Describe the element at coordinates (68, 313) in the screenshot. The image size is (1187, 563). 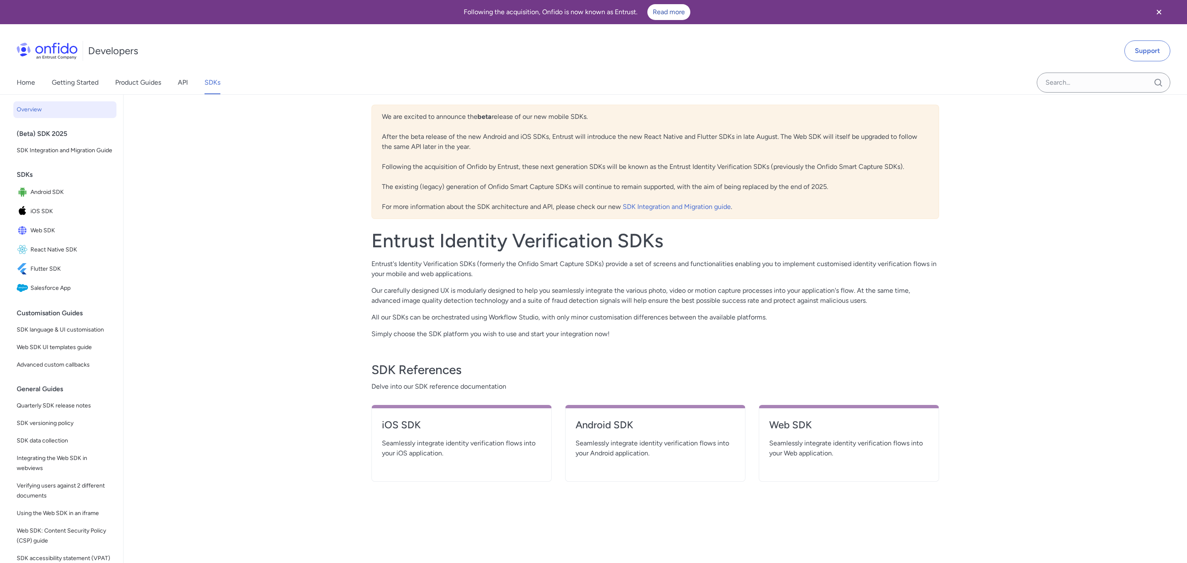
I see `div: Customisation Guides` at that location.